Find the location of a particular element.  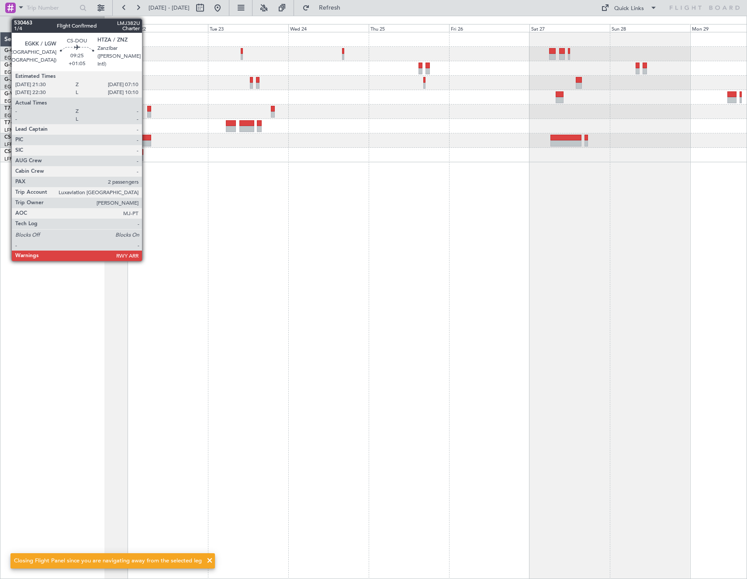

a: CS-DOUGlobal 6500 is located at coordinates (29, 137).